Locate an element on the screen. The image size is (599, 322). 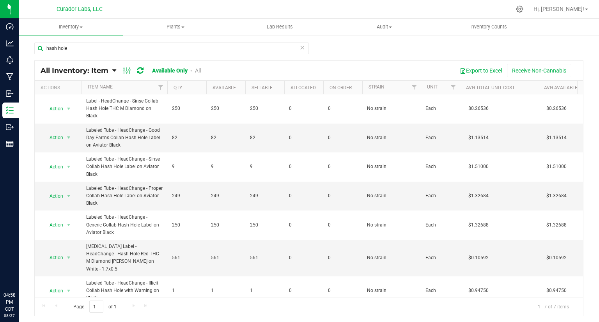
a: Unit is located at coordinates (432, 87).